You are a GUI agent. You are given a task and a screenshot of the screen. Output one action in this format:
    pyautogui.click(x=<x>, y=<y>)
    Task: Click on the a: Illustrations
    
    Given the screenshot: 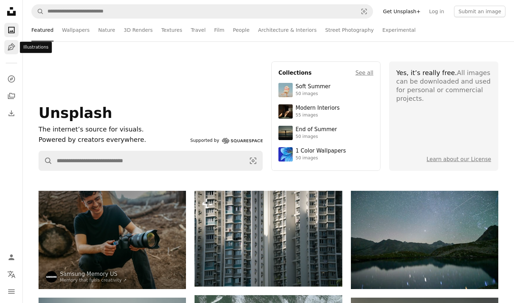 What is the action you would take?
    pyautogui.click(x=11, y=47)
    